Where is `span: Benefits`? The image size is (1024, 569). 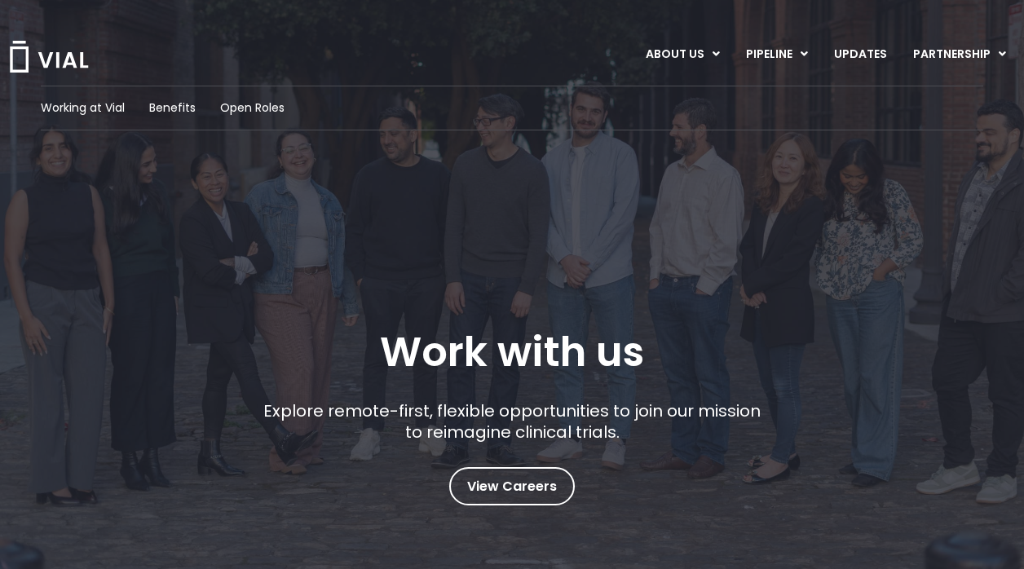 span: Benefits is located at coordinates (172, 108).